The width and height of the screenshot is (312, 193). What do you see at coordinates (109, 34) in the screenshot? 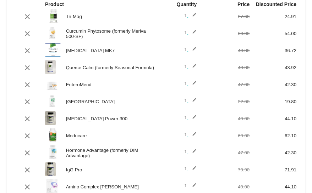
I see `div: Curcumin Phytosome (formerly Meriva 500-SF)` at bounding box center [109, 34].